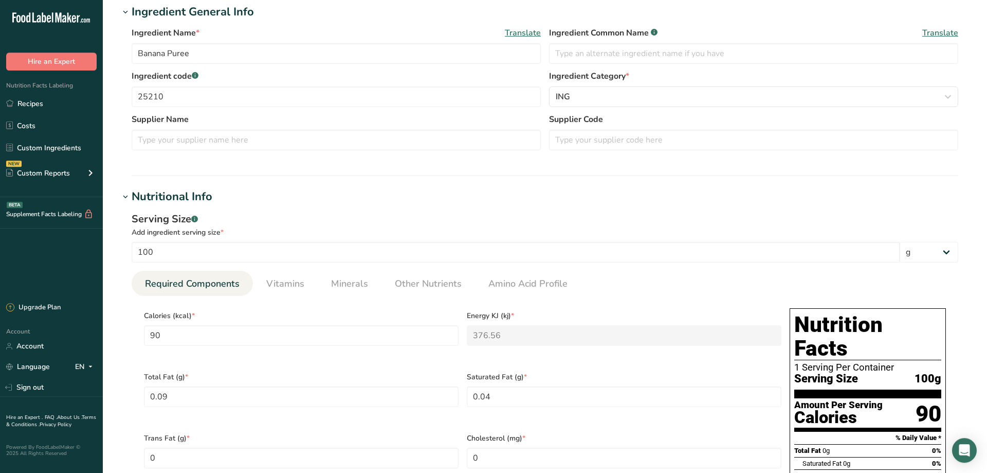  I want to click on span: Minerals, so click(350, 283).